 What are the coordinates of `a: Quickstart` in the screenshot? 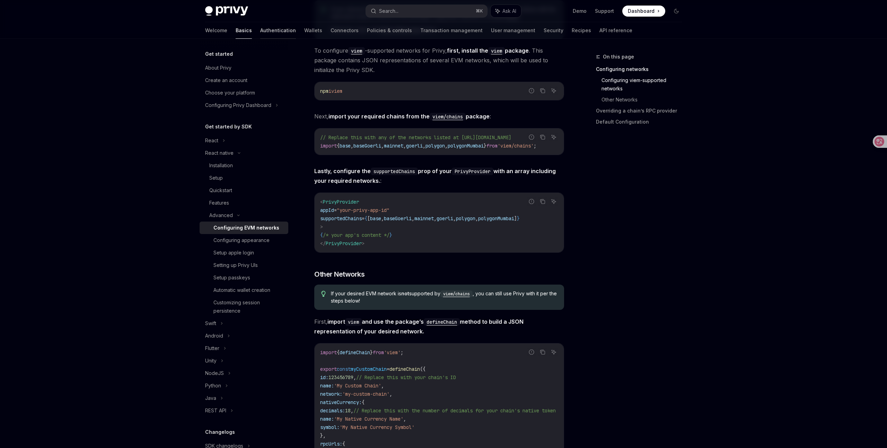 It's located at (244, 191).